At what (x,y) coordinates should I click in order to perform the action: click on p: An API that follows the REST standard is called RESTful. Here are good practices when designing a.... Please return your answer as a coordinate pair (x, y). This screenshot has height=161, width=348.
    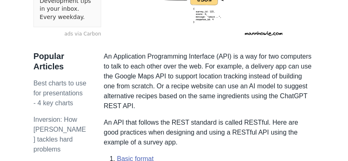
    Looking at the image, I should click on (209, 132).